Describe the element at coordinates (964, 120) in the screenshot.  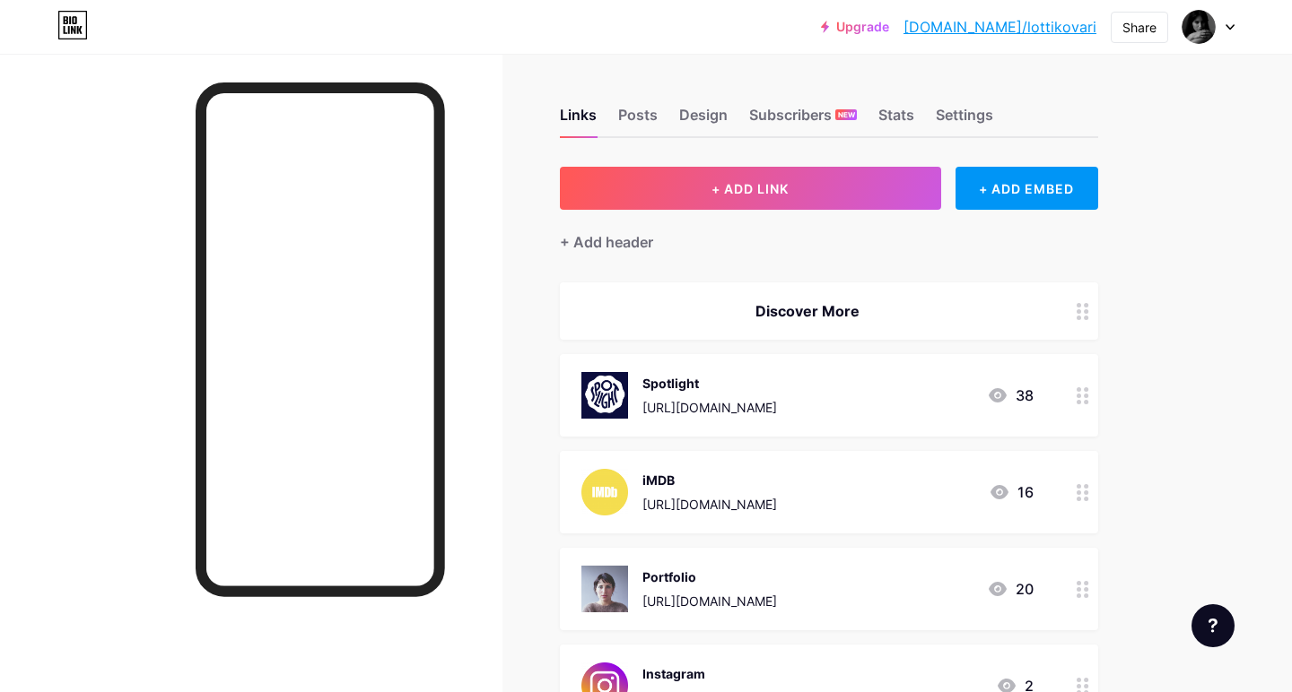
I see `div: Settings` at that location.